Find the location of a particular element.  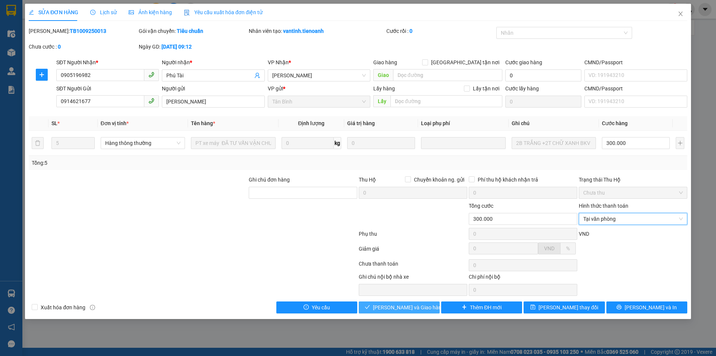

span: Tại văn phòng is located at coordinates (633, 219).